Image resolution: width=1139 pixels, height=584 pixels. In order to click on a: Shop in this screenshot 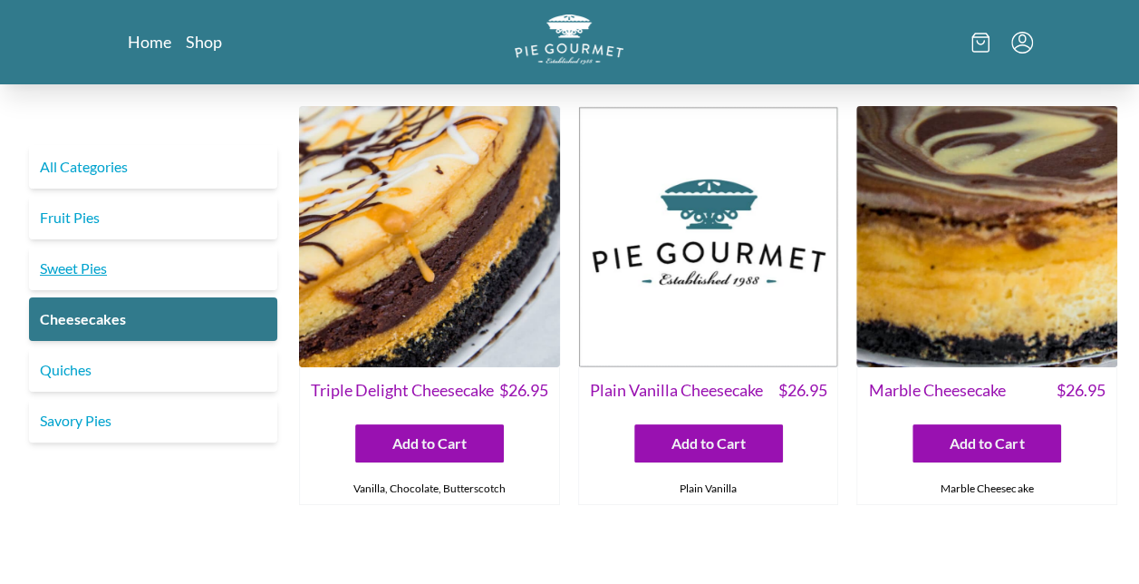, I will do `click(204, 42)`.